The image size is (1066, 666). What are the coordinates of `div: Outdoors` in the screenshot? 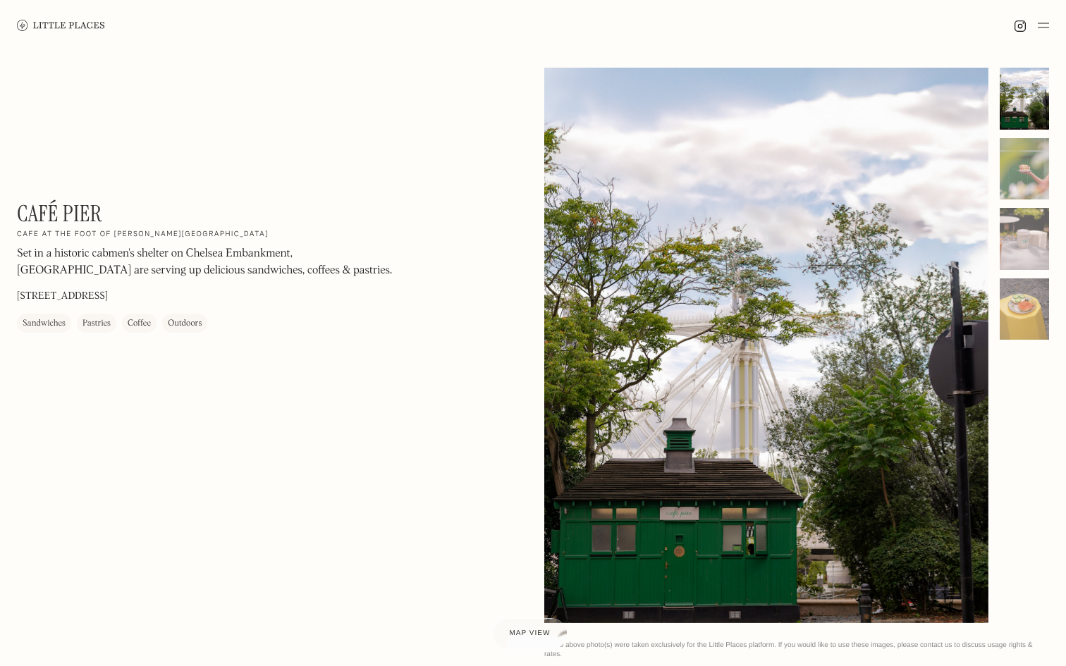 It's located at (185, 324).